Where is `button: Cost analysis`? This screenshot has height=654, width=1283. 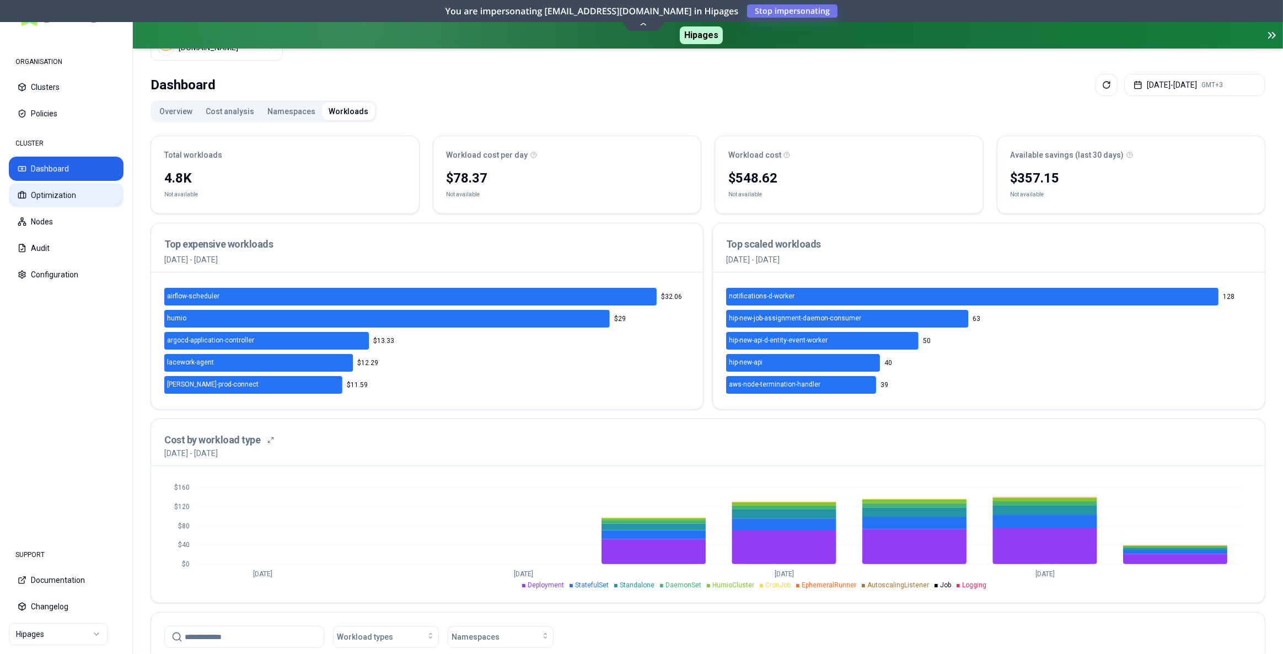 button: Cost analysis is located at coordinates (230, 111).